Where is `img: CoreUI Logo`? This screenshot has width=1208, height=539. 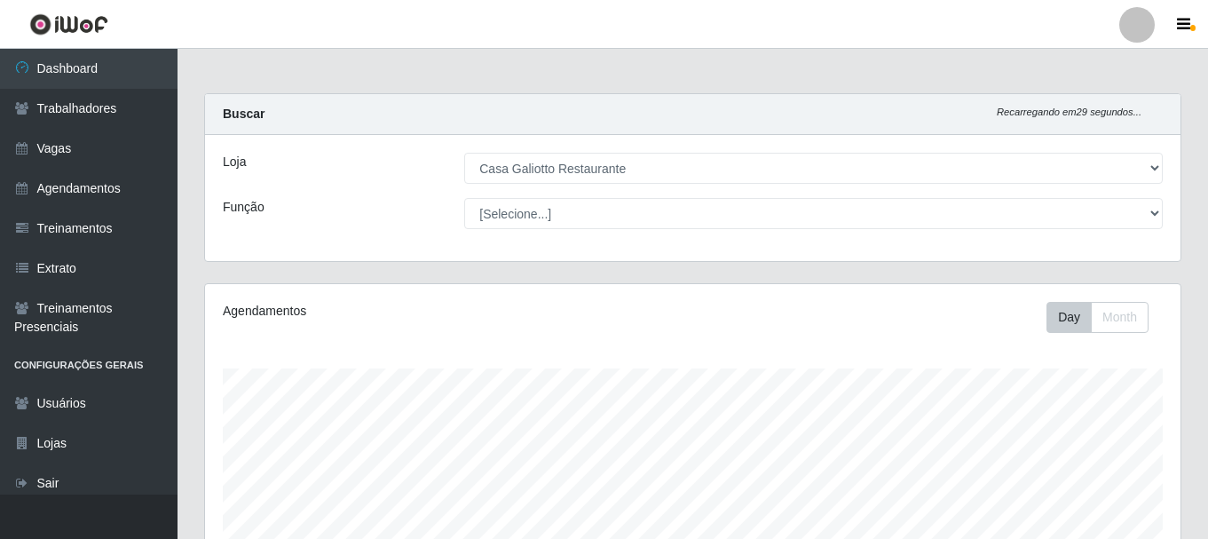 img: CoreUI Logo is located at coordinates (68, 24).